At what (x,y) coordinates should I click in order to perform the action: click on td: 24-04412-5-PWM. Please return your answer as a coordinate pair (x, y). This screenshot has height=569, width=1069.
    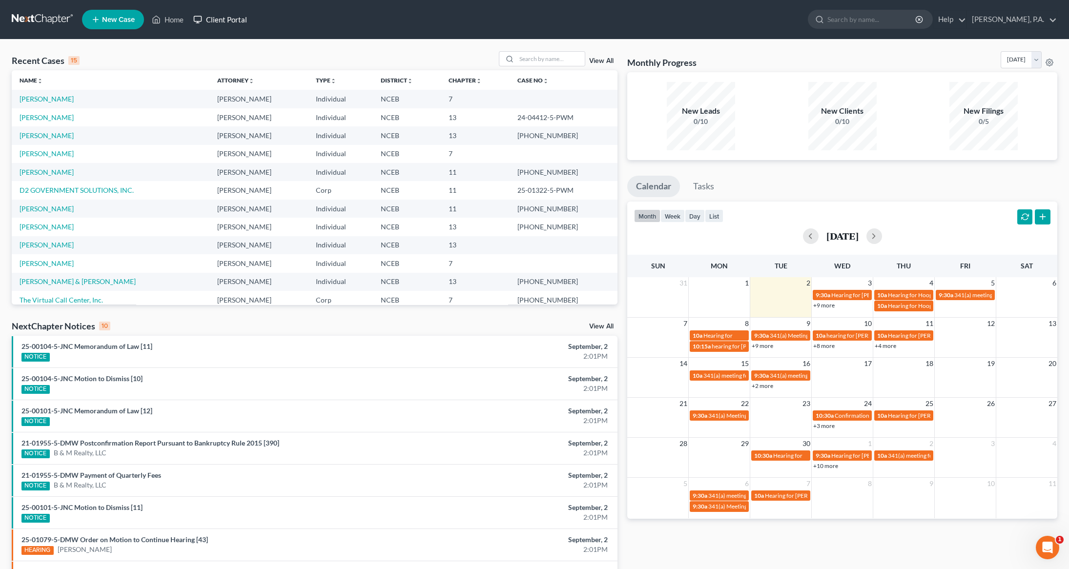
    Looking at the image, I should click on (563, 117).